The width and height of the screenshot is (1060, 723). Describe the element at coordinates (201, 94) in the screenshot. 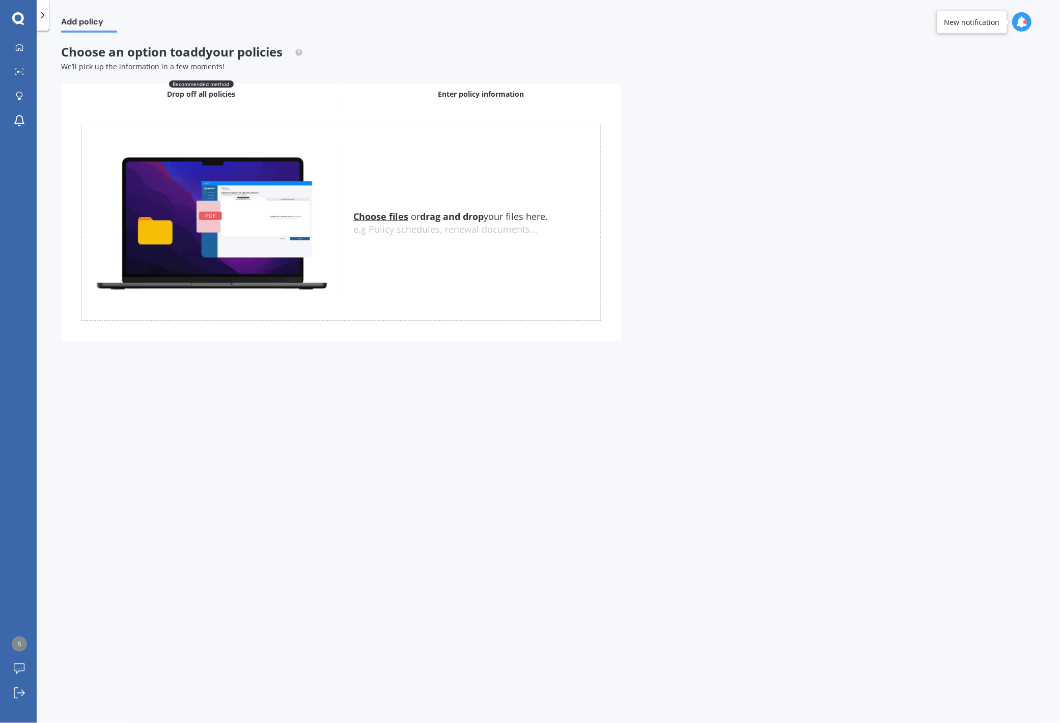

I see `span: Drop off all policies` at that location.